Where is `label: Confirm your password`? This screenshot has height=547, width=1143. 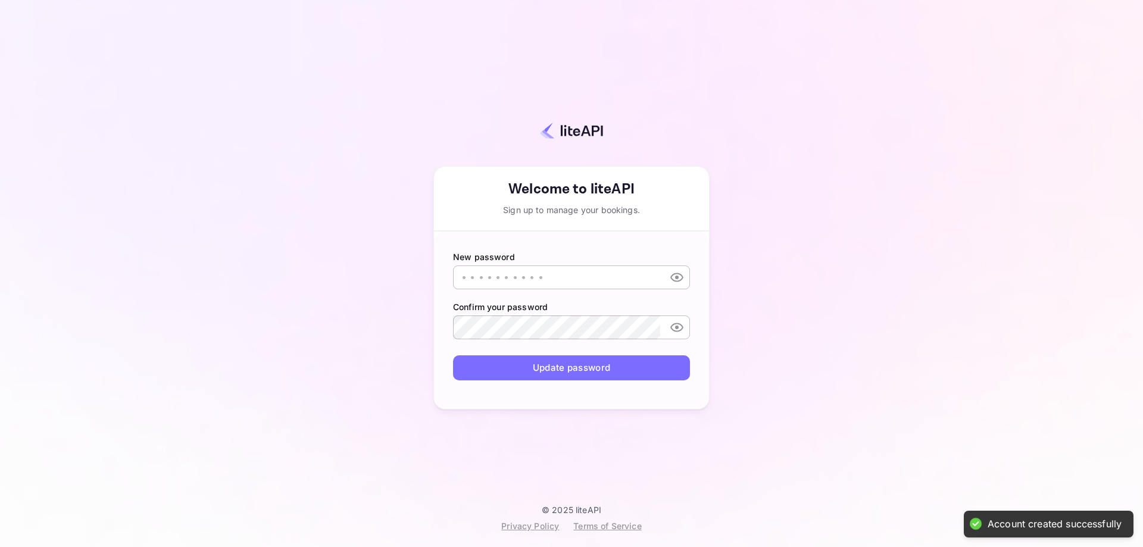 label: Confirm your password is located at coordinates (571, 307).